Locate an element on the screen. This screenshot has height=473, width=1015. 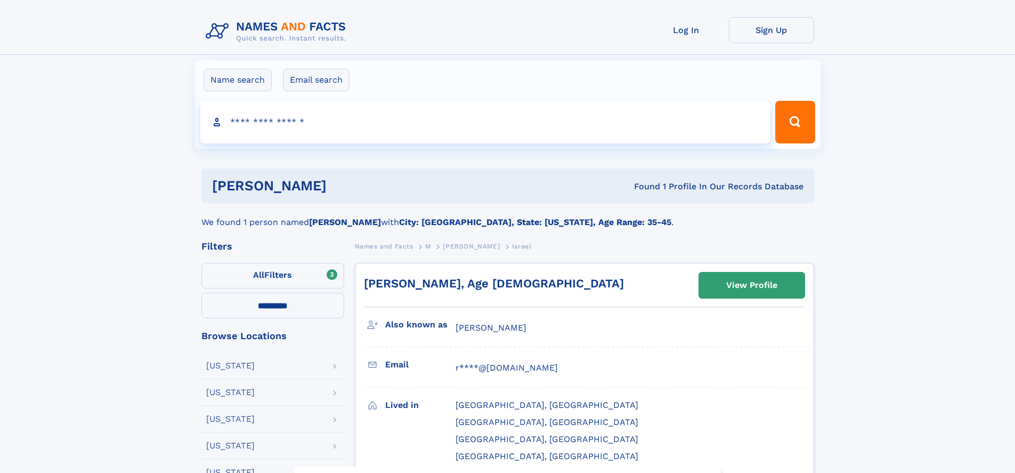
a: M is located at coordinates (428, 246).